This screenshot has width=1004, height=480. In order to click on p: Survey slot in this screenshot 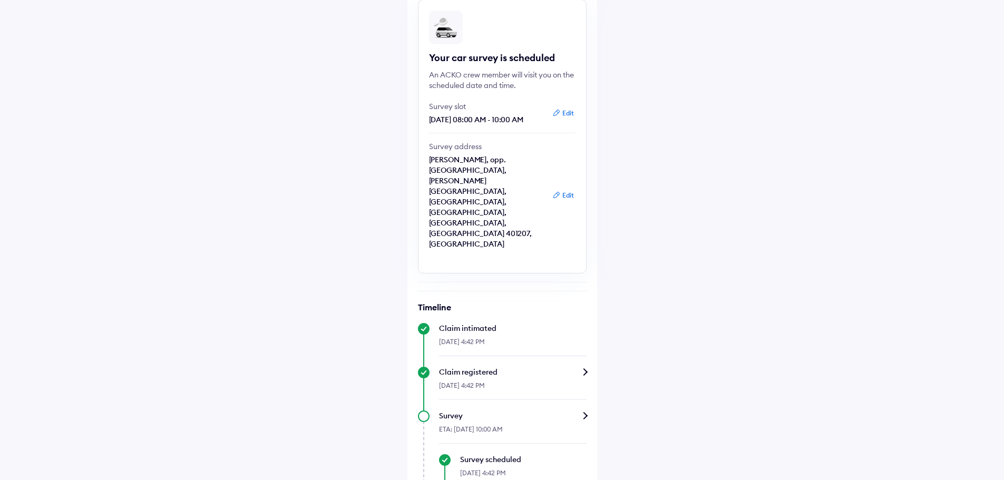, I will do `click(487, 106)`.